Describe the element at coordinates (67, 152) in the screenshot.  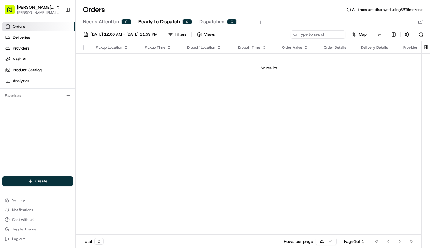
I see `span: Pylon` at that location.